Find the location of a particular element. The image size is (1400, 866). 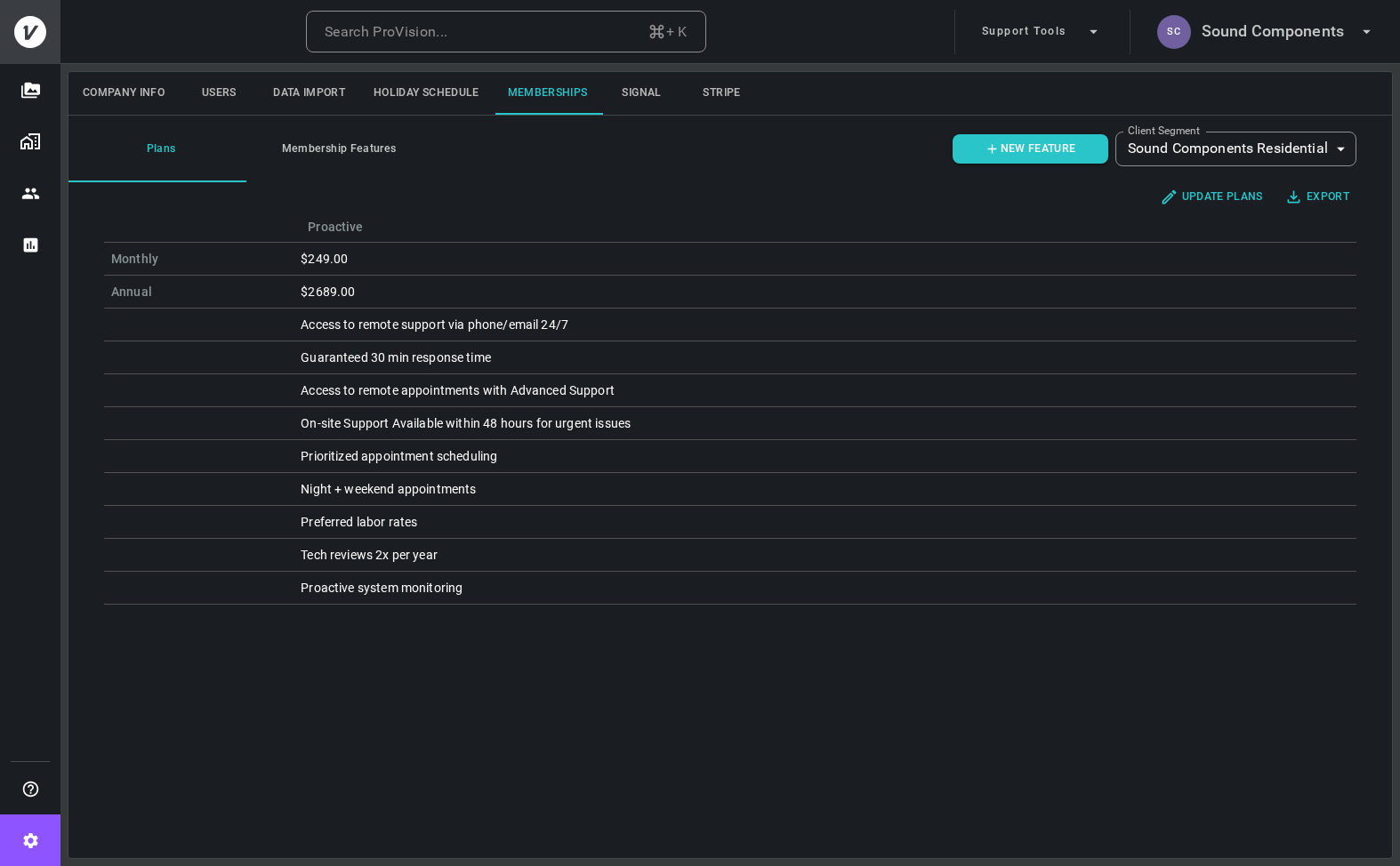

div: Sound Components Residential is located at coordinates (1235, 149).